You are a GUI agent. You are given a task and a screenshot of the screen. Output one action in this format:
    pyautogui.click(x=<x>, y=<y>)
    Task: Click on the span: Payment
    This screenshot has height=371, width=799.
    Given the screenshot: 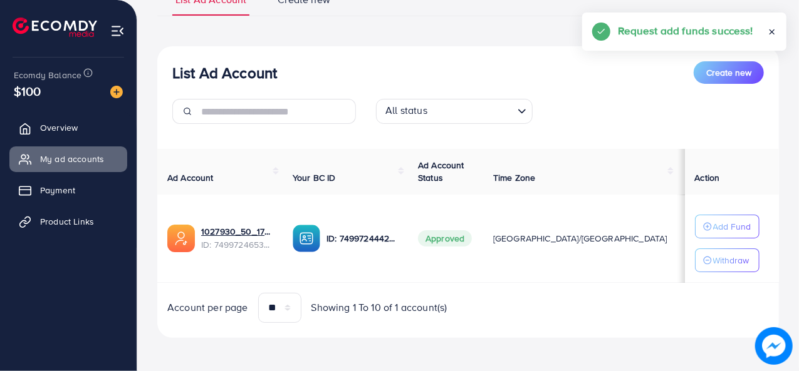 What is the action you would take?
    pyautogui.click(x=58, y=190)
    